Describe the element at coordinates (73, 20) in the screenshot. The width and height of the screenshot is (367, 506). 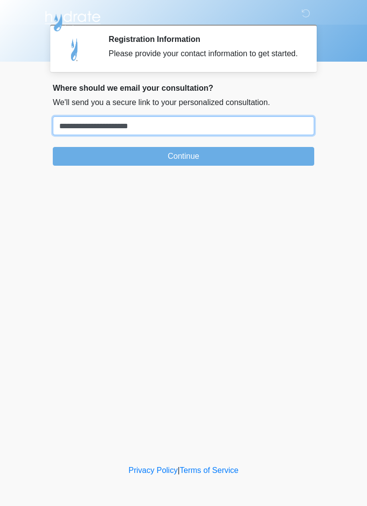
I see `img: Hydrate IV Bar - Scottsdale Logo` at that location.